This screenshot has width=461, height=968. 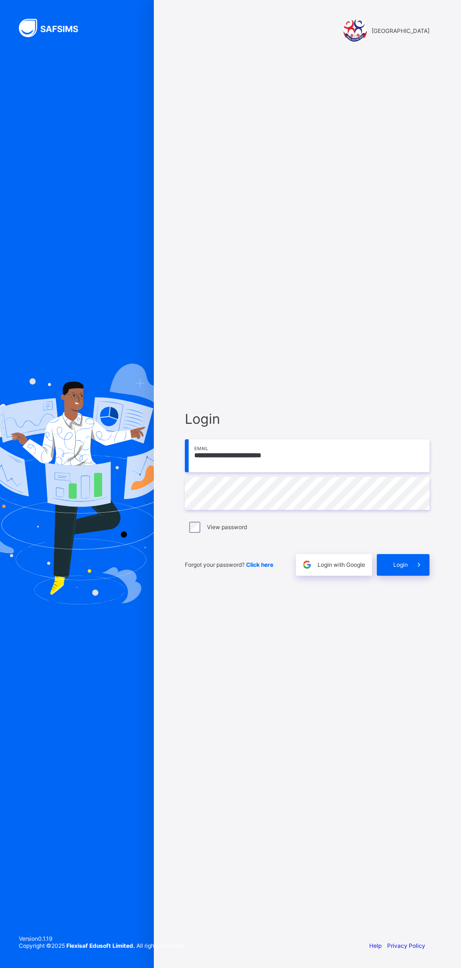 I want to click on a: Privacy Policy, so click(x=406, y=946).